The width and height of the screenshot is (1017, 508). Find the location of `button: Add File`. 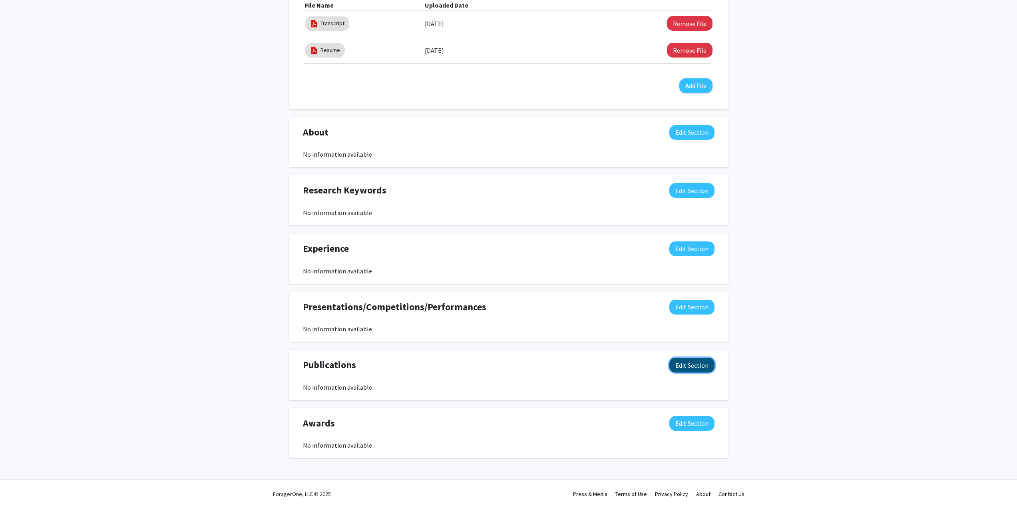

button: Add File is located at coordinates (696, 86).